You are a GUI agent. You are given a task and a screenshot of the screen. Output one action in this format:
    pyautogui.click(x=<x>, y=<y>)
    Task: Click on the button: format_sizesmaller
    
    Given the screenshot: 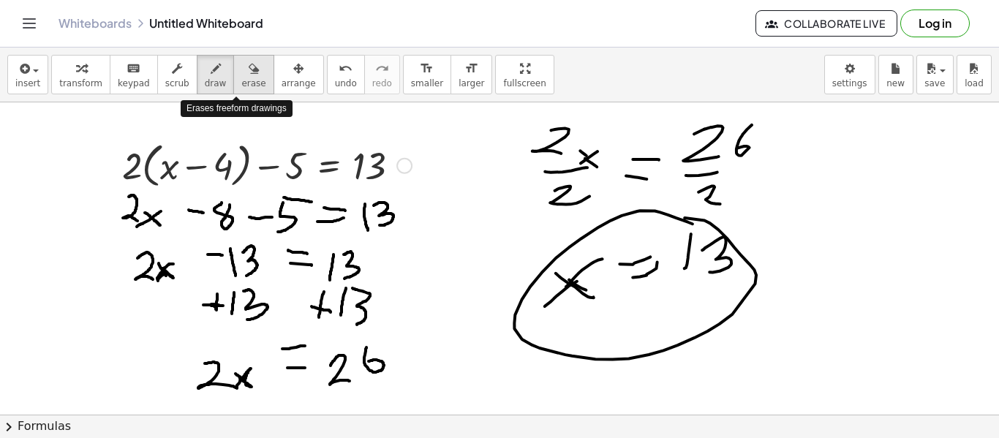 What is the action you would take?
    pyautogui.click(x=427, y=75)
    